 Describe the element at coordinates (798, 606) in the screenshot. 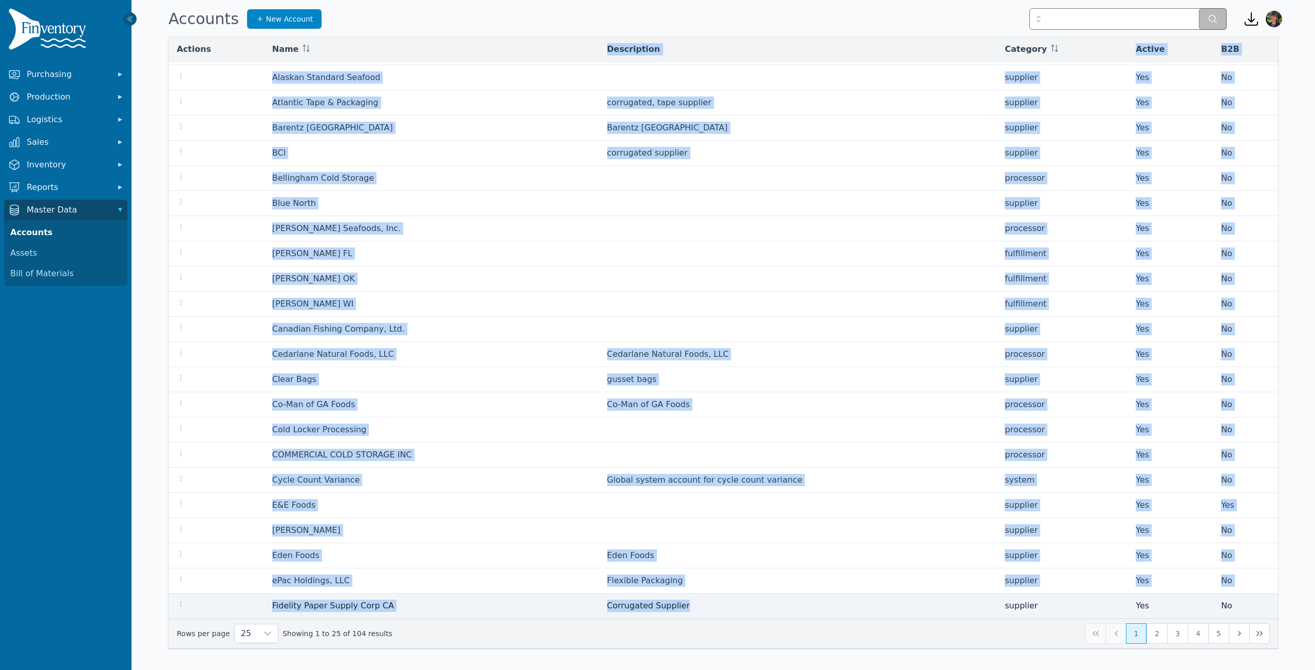

I see `td: Corrugated Supplier` at that location.